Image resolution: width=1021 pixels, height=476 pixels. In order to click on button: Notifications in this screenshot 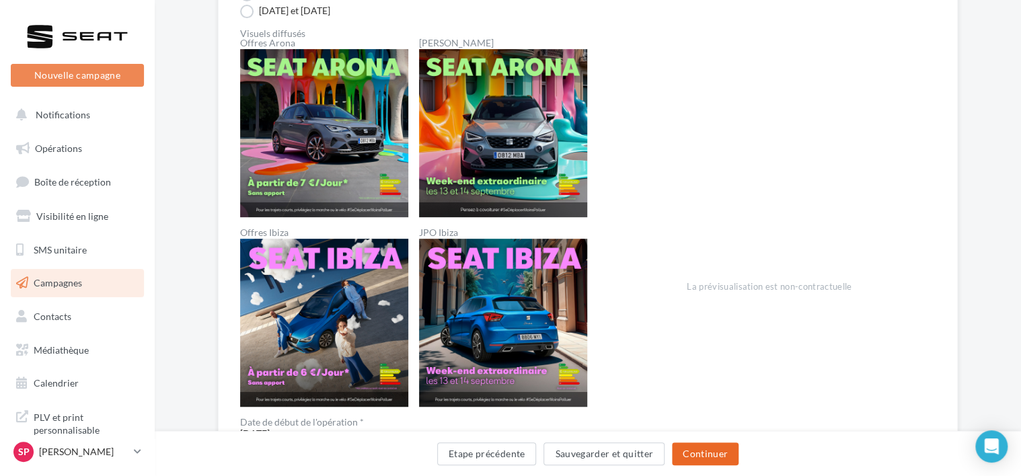, I will do `click(75, 115)`.